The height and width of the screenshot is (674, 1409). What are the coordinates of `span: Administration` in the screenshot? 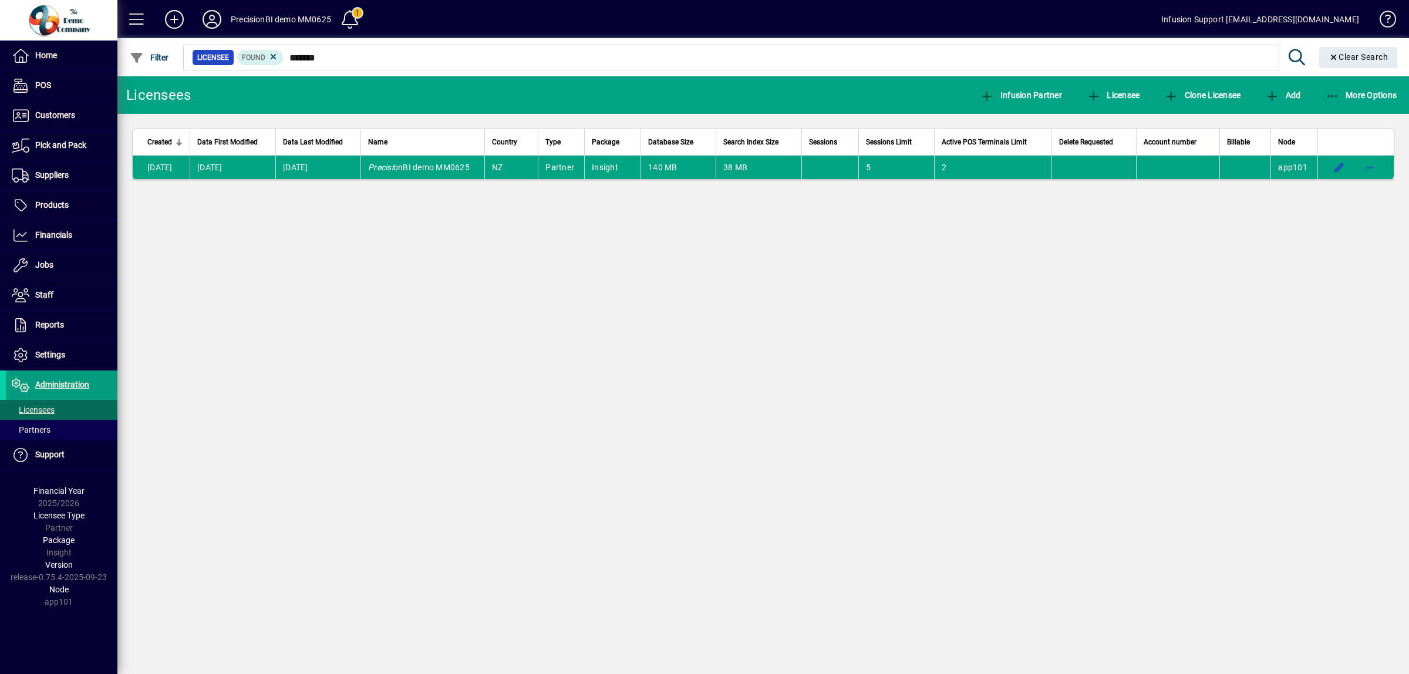 It's located at (62, 385).